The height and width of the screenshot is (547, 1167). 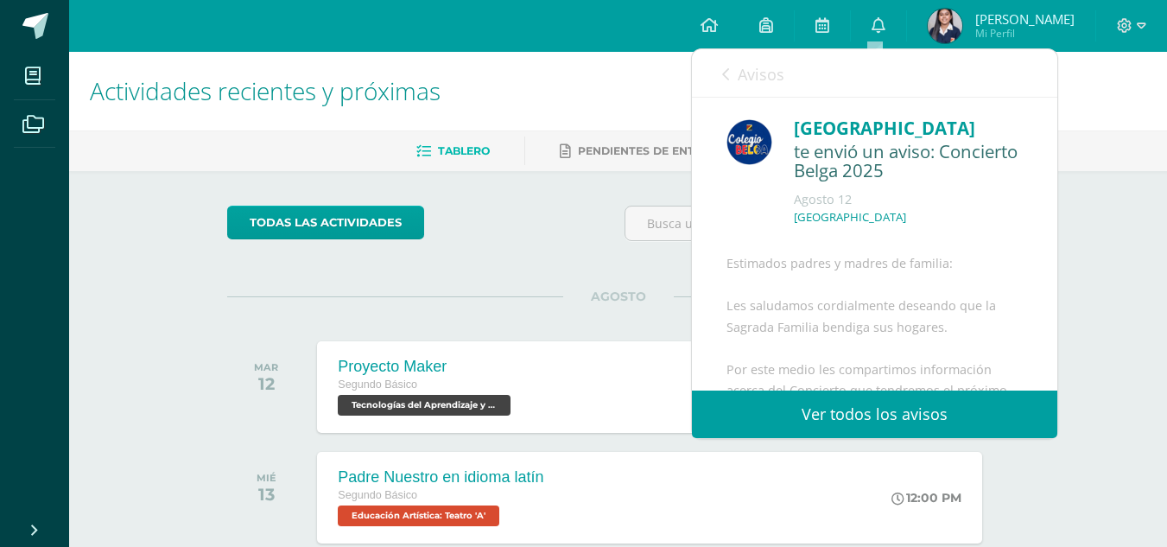 What do you see at coordinates (464, 150) in the screenshot?
I see `span: Tablero` at bounding box center [464, 150].